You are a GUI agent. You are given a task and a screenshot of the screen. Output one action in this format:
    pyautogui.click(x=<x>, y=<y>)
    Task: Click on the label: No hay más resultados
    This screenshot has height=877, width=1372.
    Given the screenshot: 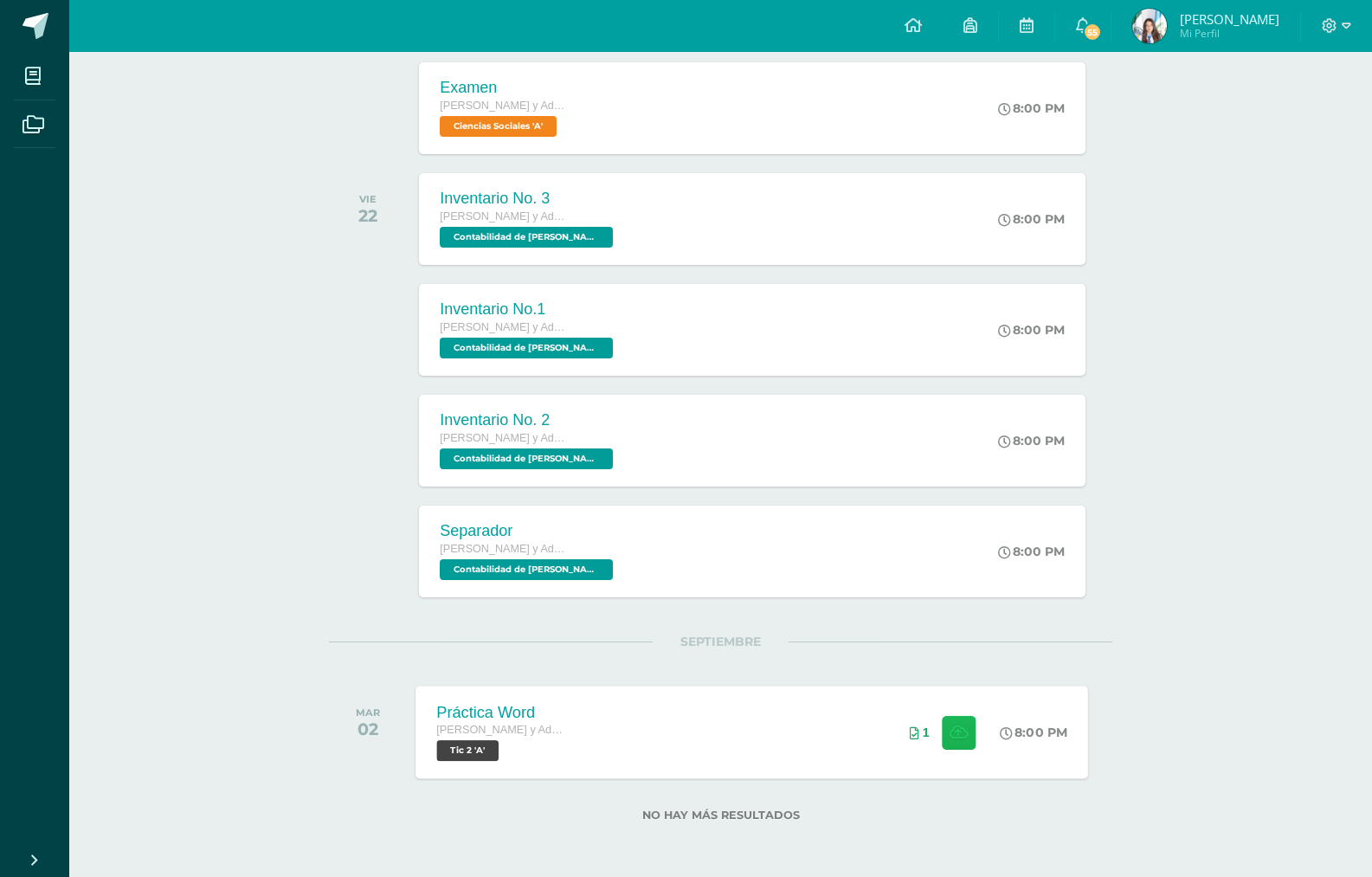 What is the action you would take?
    pyautogui.click(x=720, y=815)
    